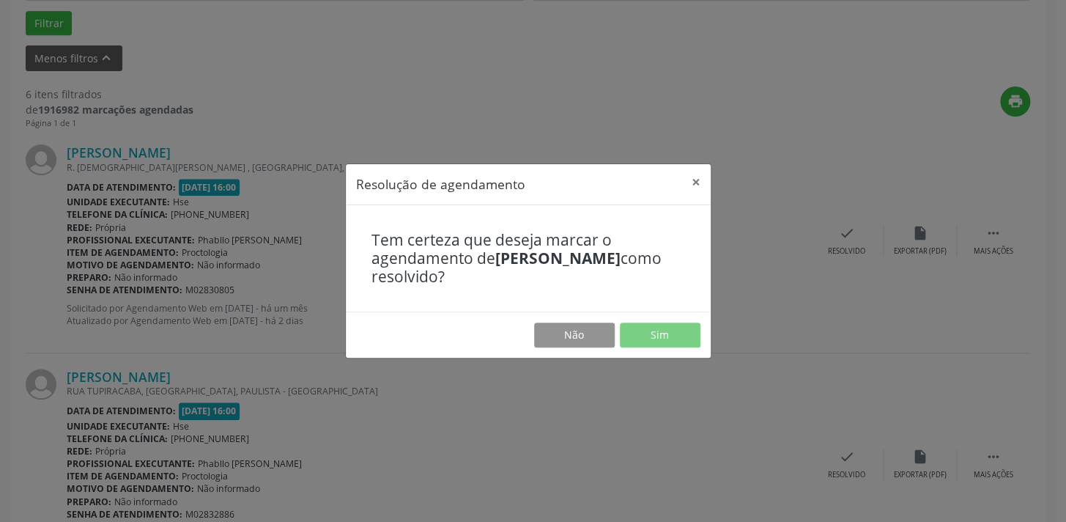 The width and height of the screenshot is (1066, 522). I want to click on h4: Tem certeza que deseja marcar o agendamento de como resolvido?, so click(528, 259).